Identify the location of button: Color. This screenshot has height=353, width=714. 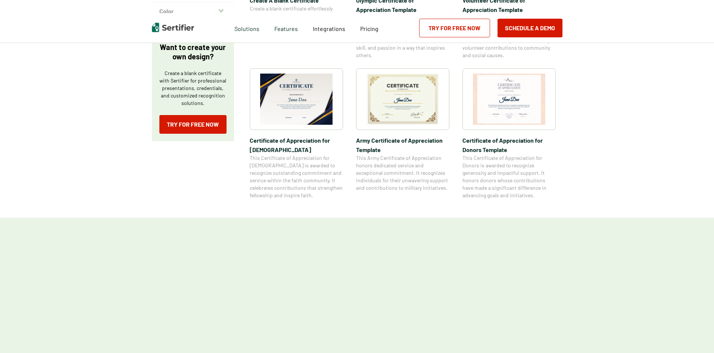
(193, 11).